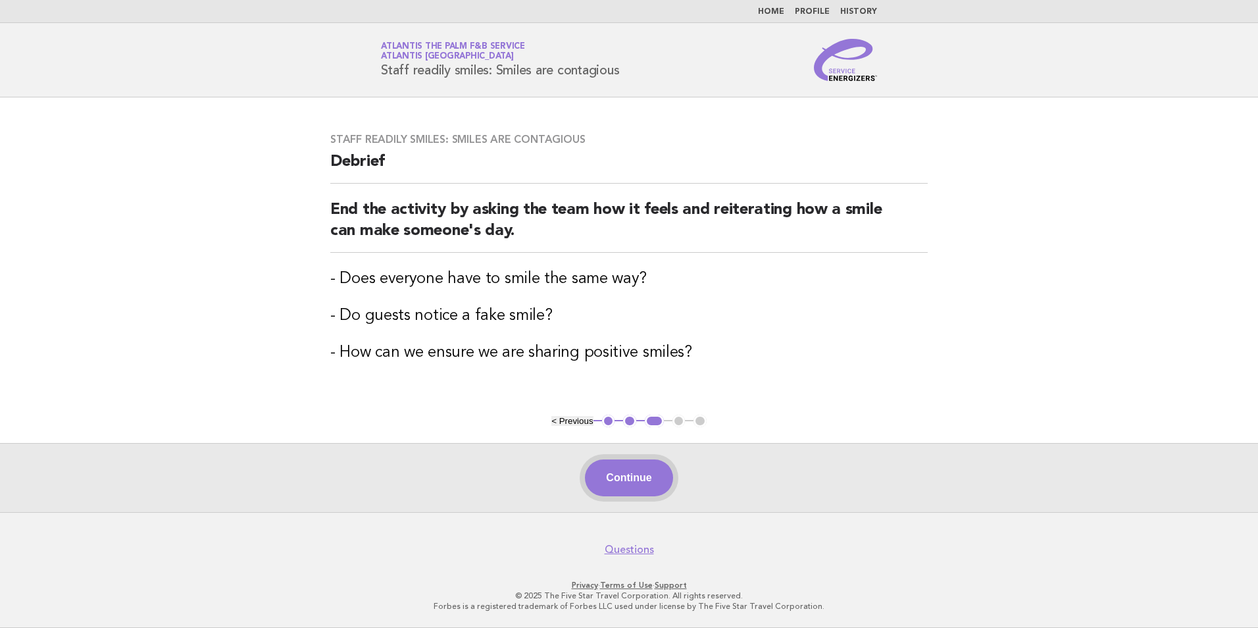  Describe the element at coordinates (609, 421) in the screenshot. I see `button: 1` at that location.